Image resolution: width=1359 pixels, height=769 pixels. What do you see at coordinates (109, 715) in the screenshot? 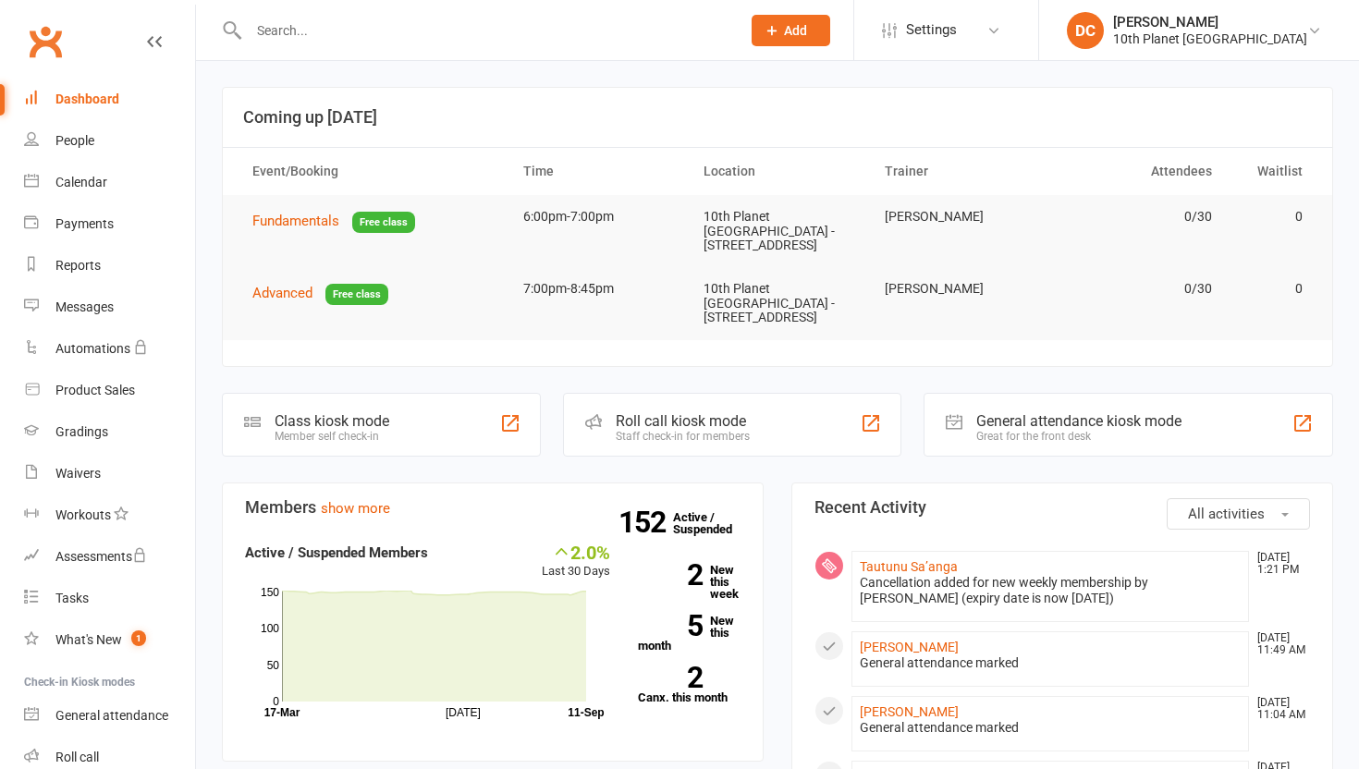
I see `a: General attendance kiosk mode` at bounding box center [109, 715].